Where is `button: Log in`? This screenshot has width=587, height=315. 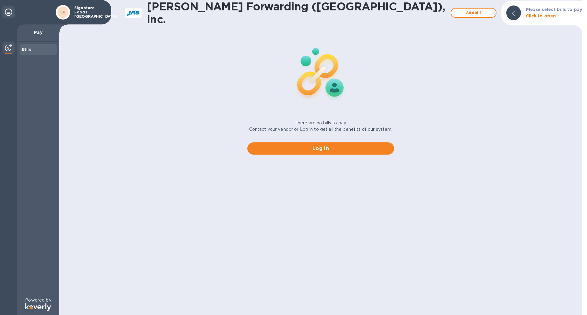
button: Log in is located at coordinates (321, 149).